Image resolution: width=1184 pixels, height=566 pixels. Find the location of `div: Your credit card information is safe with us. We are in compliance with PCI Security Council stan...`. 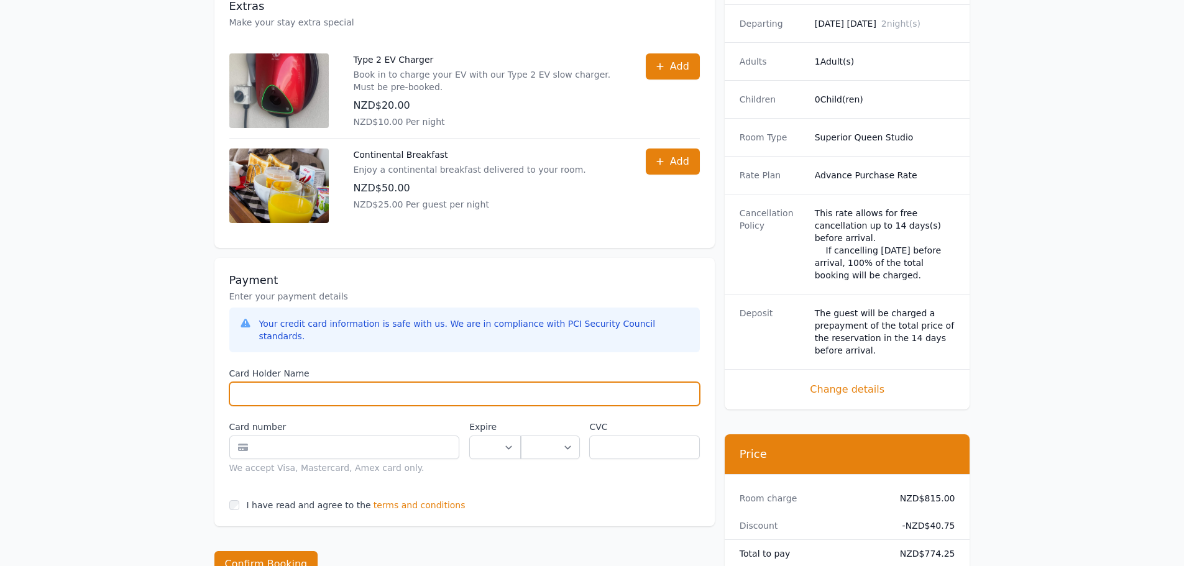

div: Your credit card information is safe with us. We are in compliance with PCI Security Council stan... is located at coordinates (474, 330).